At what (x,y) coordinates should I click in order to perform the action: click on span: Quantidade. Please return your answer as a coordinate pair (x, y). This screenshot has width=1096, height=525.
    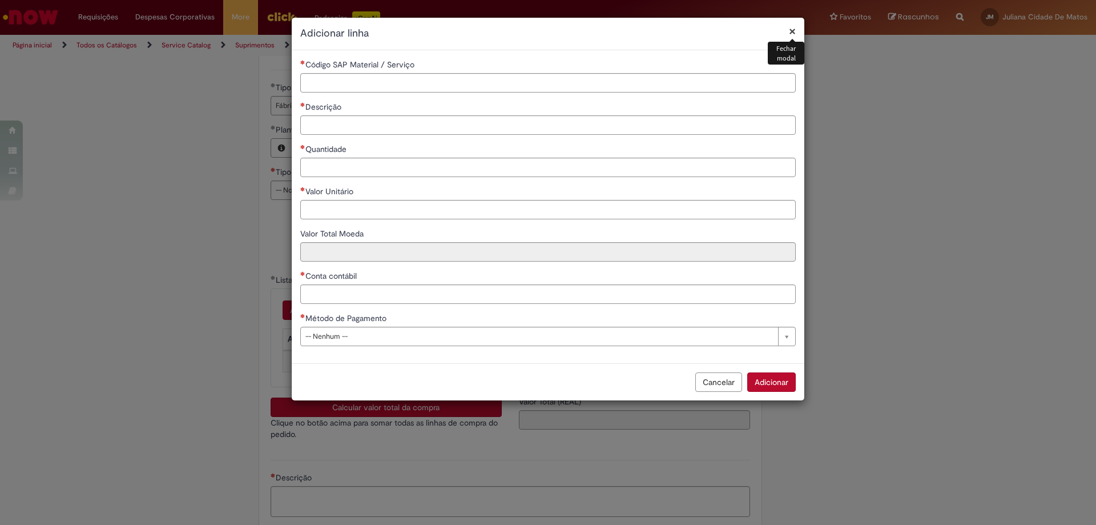
    Looking at the image, I should click on (327, 149).